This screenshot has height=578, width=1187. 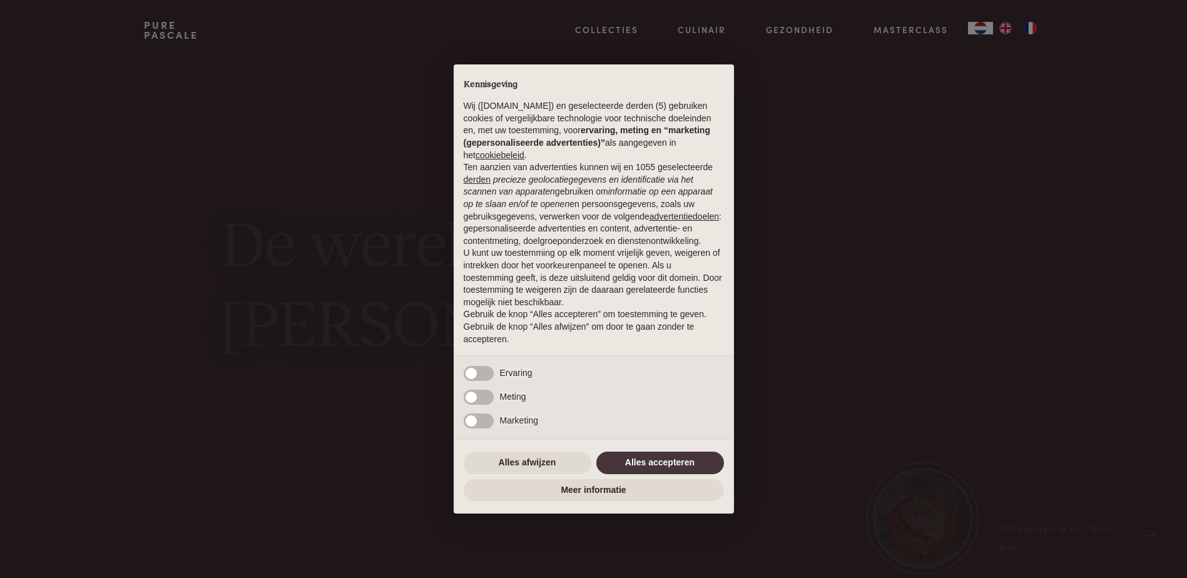 What do you see at coordinates (684, 217) in the screenshot?
I see `button: advertentiedoelen` at bounding box center [684, 217].